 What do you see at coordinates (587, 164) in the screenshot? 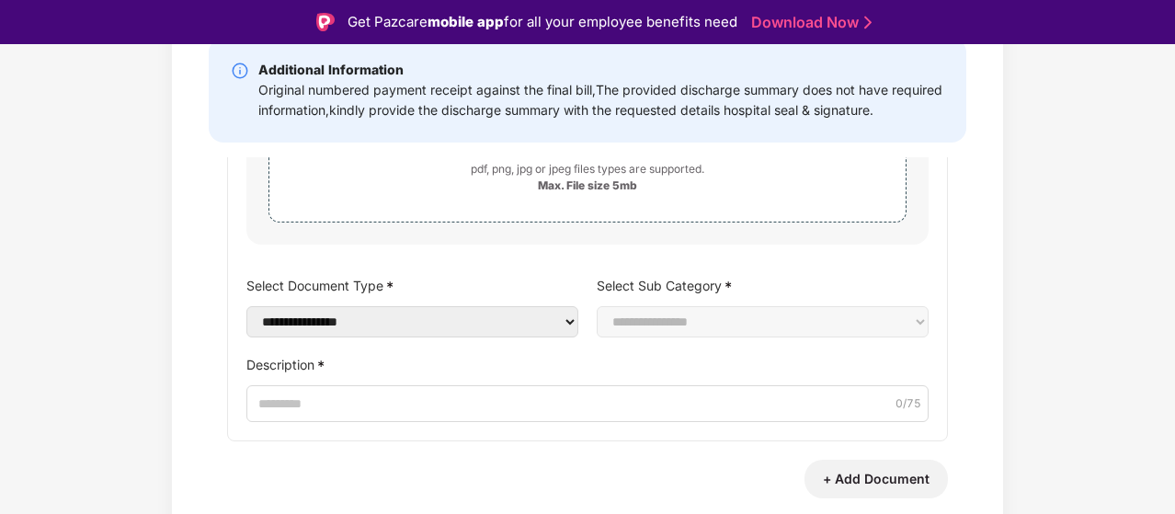
I see `span: Select fileor drop your file herepdf, png, jpg or jpeg files types are supported.Max. File size 5mb` at bounding box center [587, 164].